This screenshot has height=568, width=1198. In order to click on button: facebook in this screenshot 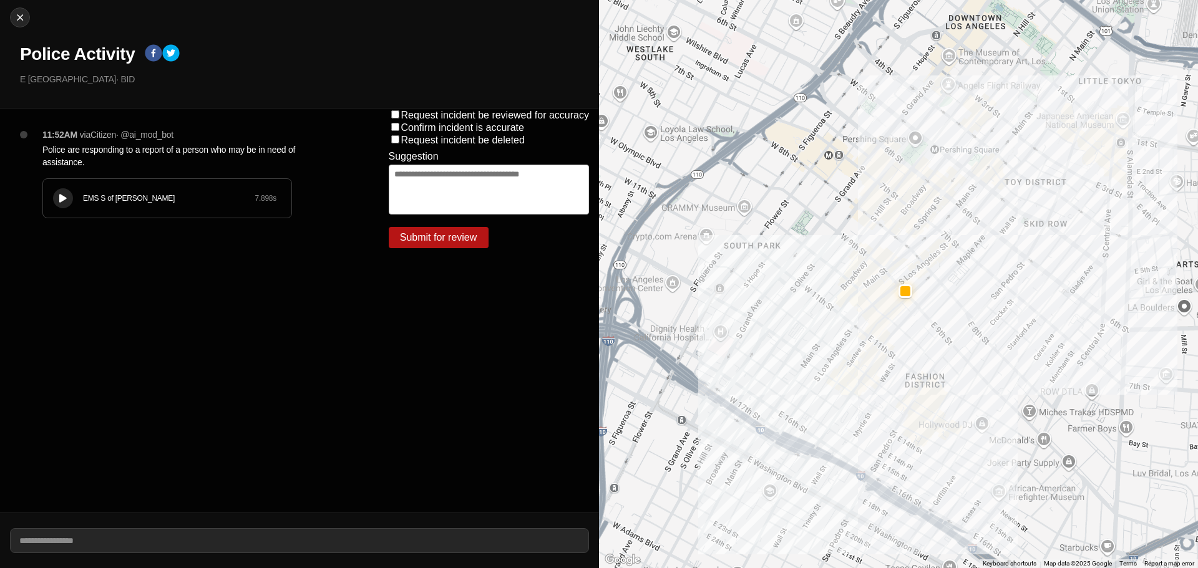, I will do `click(153, 54)`.